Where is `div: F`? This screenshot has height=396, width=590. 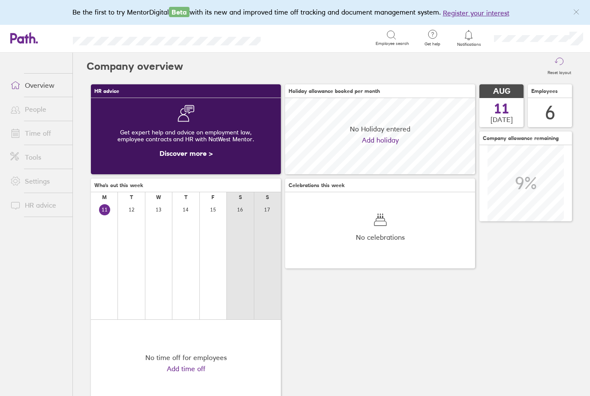 div: F is located at coordinates (213, 198).